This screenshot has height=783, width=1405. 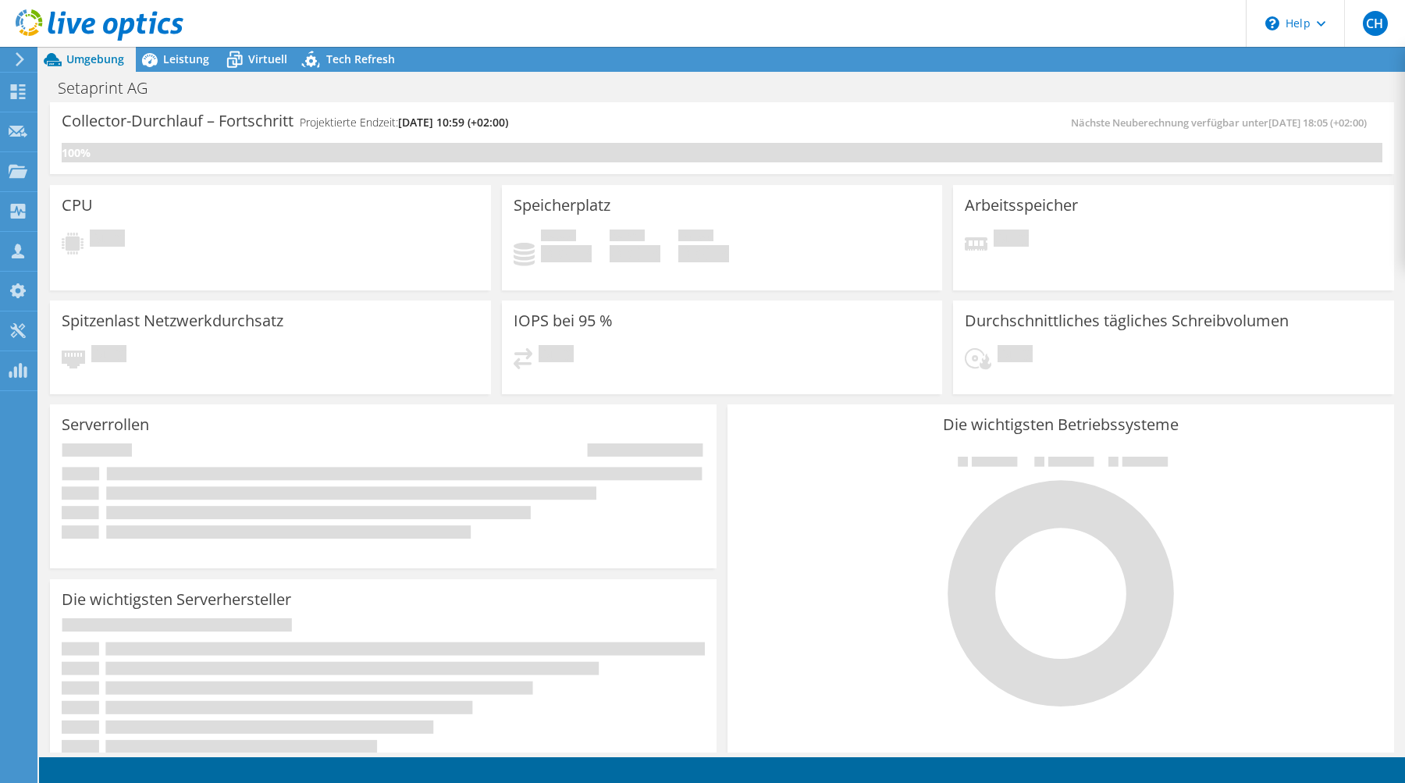 I want to click on h3: Spitzenlast Netzwerkdurchsatz, so click(x=172, y=321).